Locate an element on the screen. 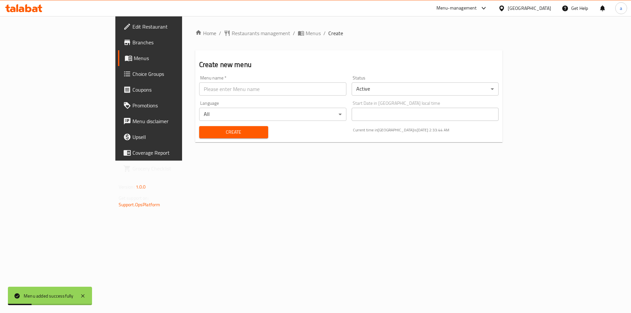 Image resolution: width=631 pixels, height=313 pixels. a: Restaurants management is located at coordinates (257, 33).